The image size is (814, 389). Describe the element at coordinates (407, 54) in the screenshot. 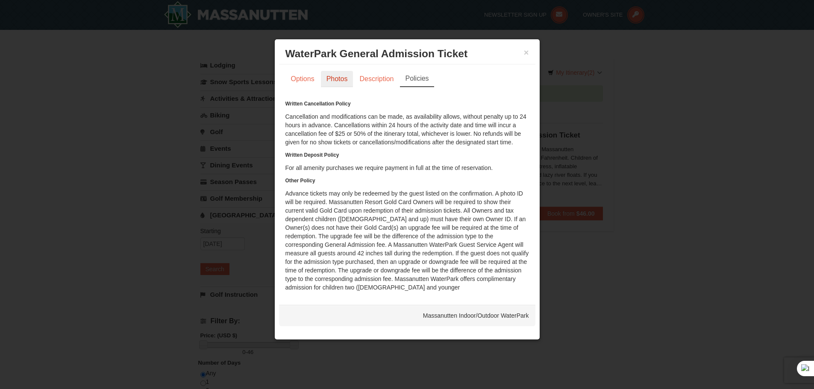

I see `h3: WaterPark General Admission Ticket` at that location.